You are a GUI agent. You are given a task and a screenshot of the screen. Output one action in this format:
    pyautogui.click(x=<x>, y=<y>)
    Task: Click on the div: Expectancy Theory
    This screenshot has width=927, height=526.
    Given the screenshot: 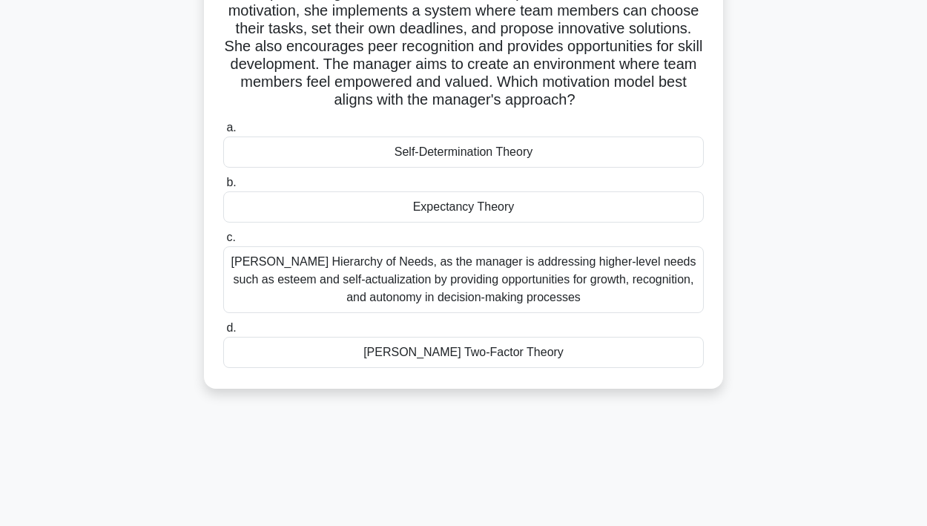 What is the action you would take?
    pyautogui.click(x=464, y=207)
    